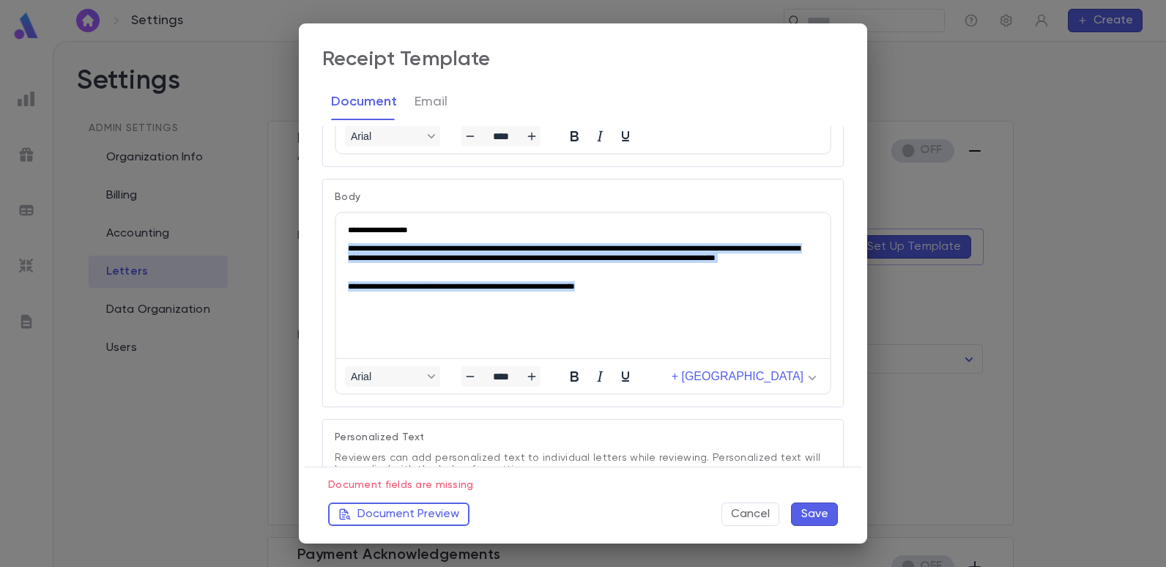 The image size is (1166, 567). What do you see at coordinates (583, 437) in the screenshot?
I see `p: Personalized Text` at bounding box center [583, 437].